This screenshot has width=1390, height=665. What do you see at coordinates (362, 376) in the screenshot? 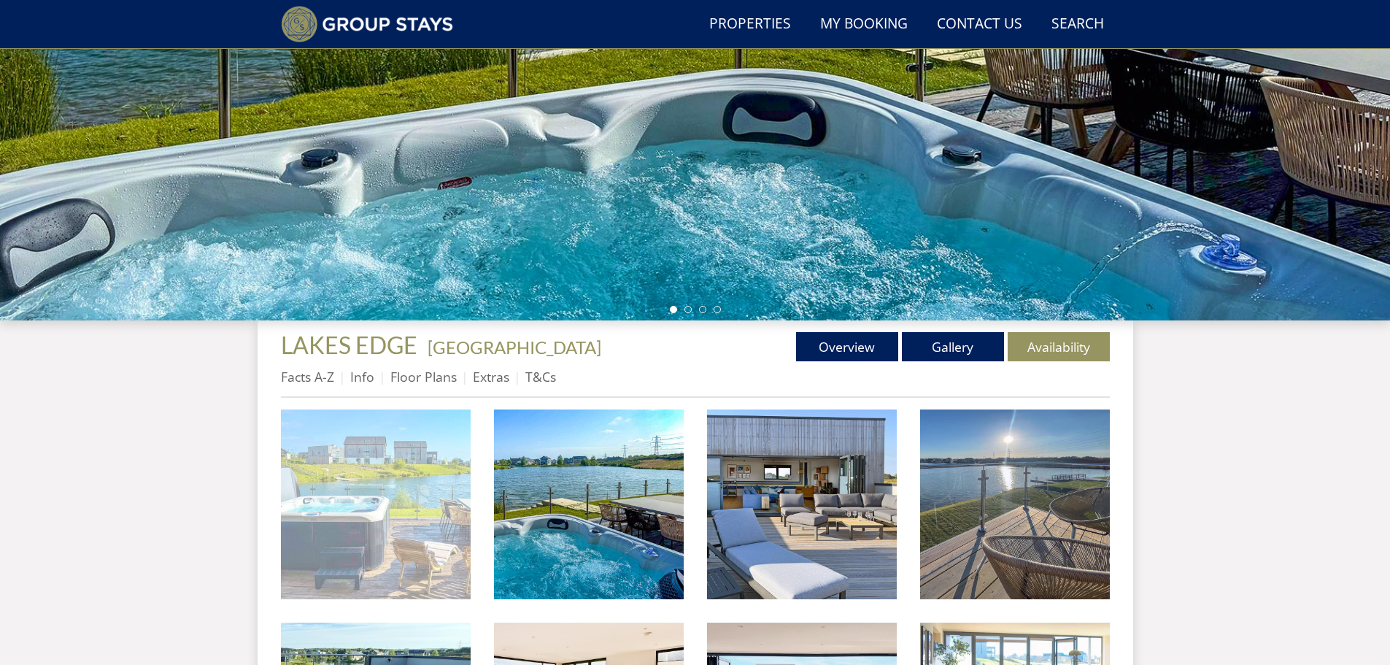
I see `a: Info` at bounding box center [362, 376].